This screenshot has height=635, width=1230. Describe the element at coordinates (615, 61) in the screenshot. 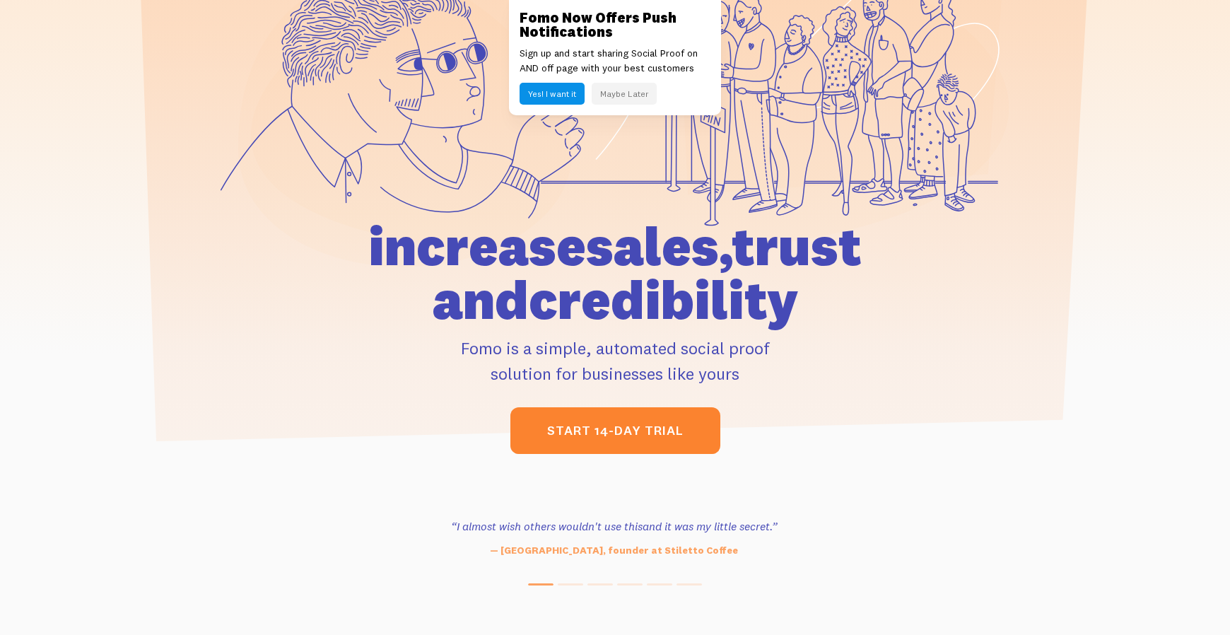

I see `p: Sign up and start sharing Social Proof on AND off page with your best customers` at that location.